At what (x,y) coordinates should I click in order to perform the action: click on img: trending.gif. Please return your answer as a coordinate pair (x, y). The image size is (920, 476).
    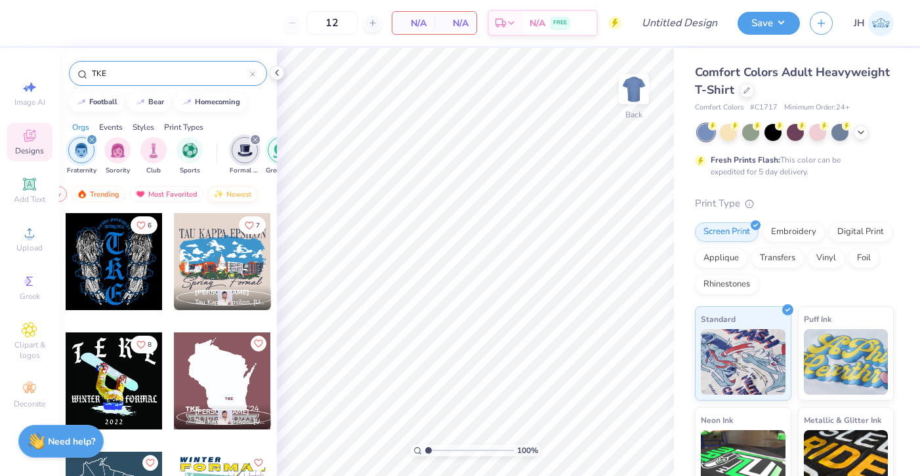
    Looking at the image, I should click on (82, 194).